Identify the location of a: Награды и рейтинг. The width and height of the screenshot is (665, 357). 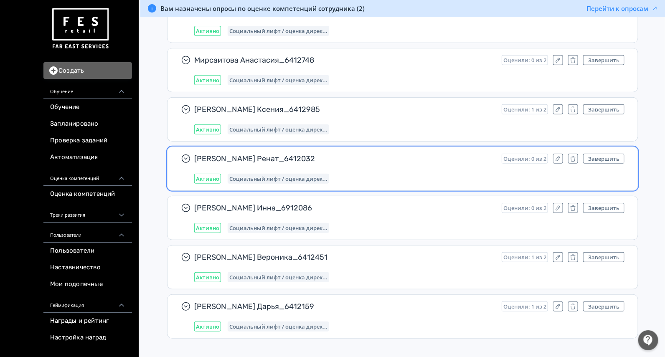
(88, 321).